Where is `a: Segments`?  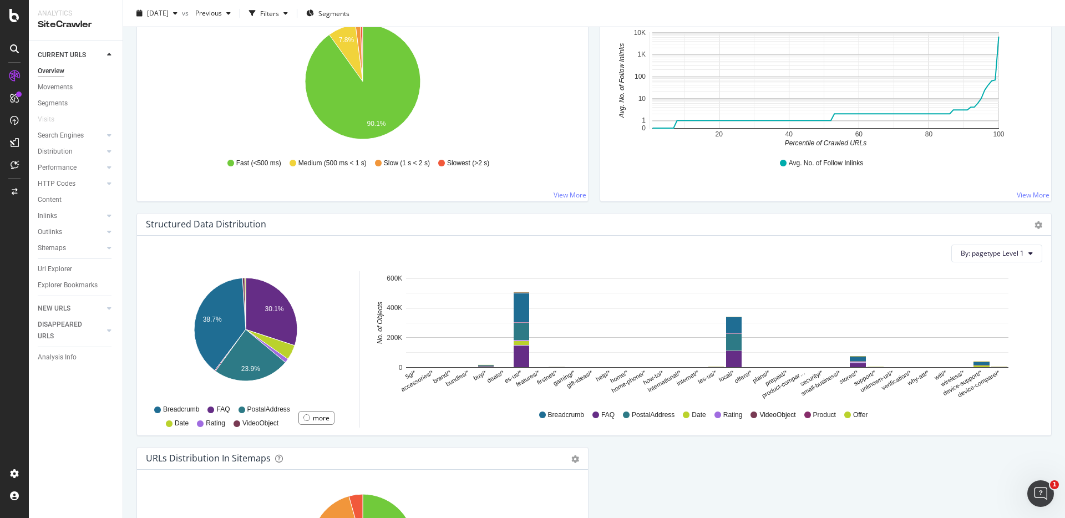 a: Segments is located at coordinates (76, 103).